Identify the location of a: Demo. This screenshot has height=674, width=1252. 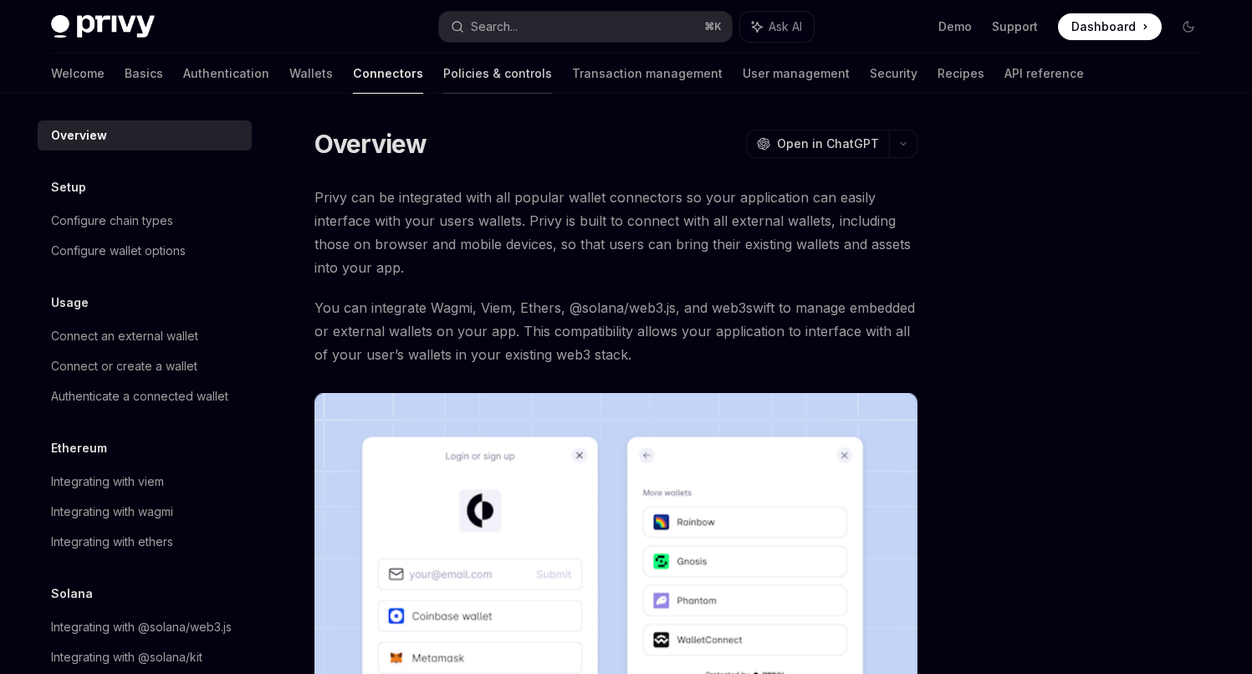
(955, 27).